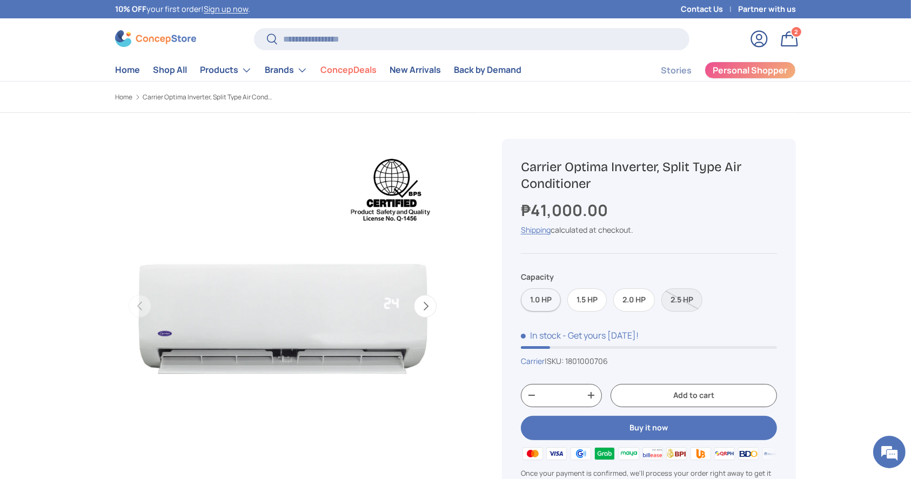  Describe the element at coordinates (772, 454) in the screenshot. I see `img: metrobank` at that location.